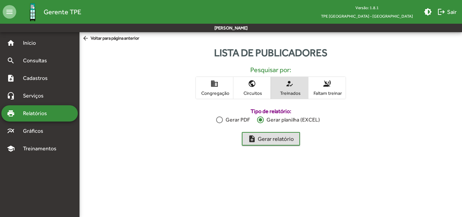  Describe the element at coordinates (327, 84) in the screenshot. I see `mat-icon: voice_over_off` at that location.